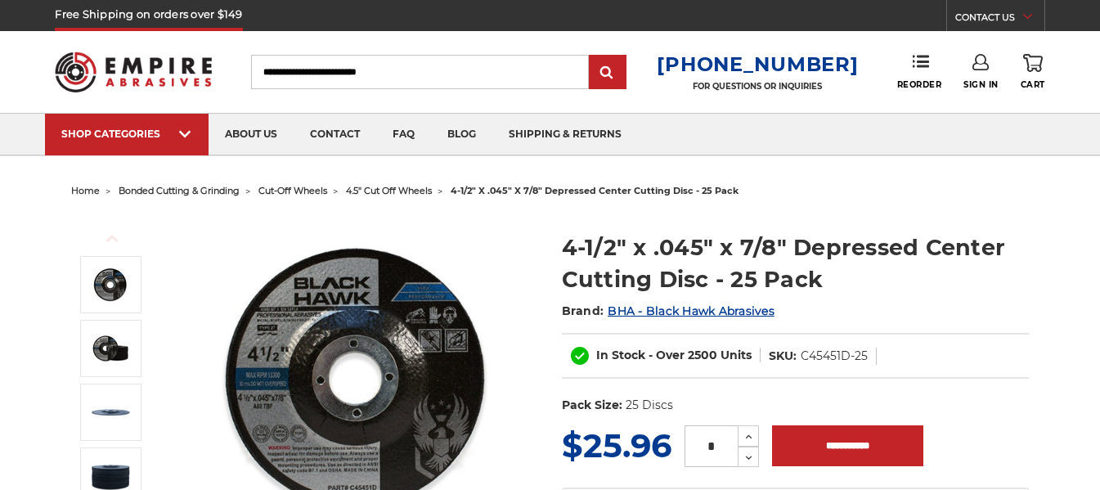  Describe the element at coordinates (179, 191) in the screenshot. I see `span: bonded cutting & grinding` at that location.